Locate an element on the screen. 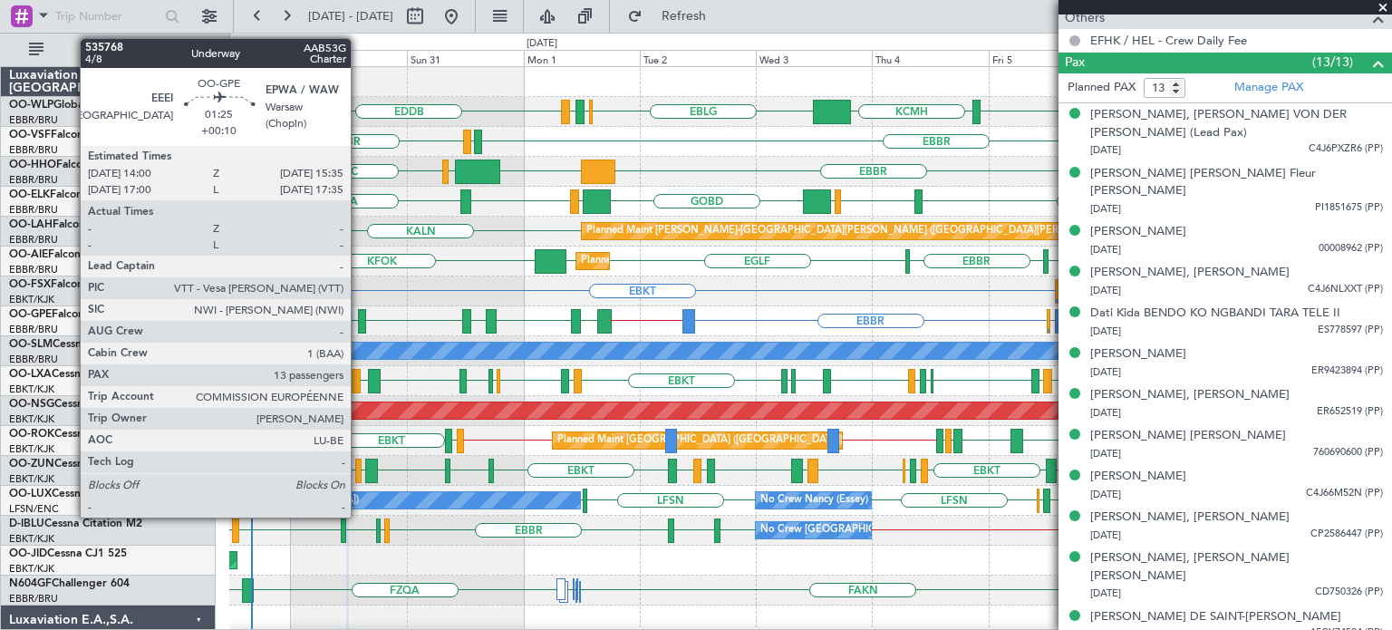 This screenshot has height=630, width=1392. span: OO-WLP is located at coordinates (31, 105).